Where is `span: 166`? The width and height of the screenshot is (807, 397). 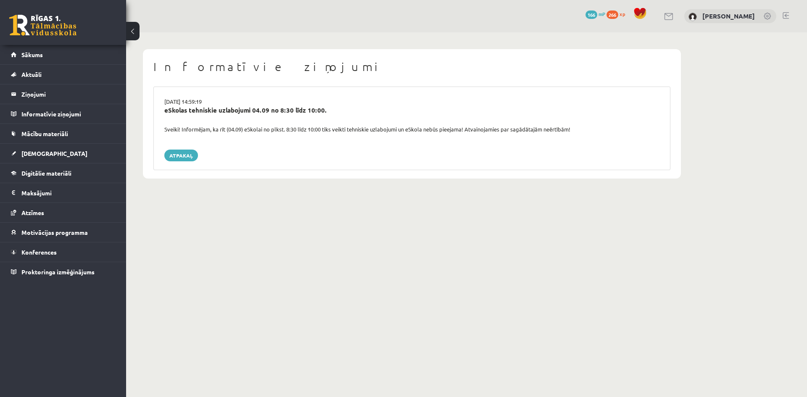 span: 166 is located at coordinates (592, 15).